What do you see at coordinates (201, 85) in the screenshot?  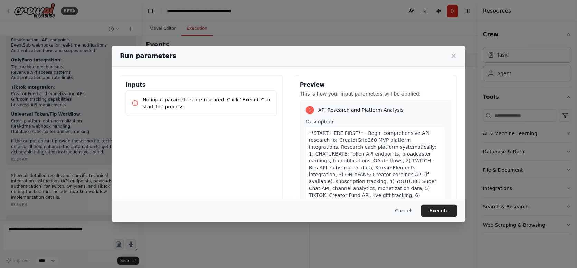 I see `h3: Inputs` at bounding box center [201, 85].